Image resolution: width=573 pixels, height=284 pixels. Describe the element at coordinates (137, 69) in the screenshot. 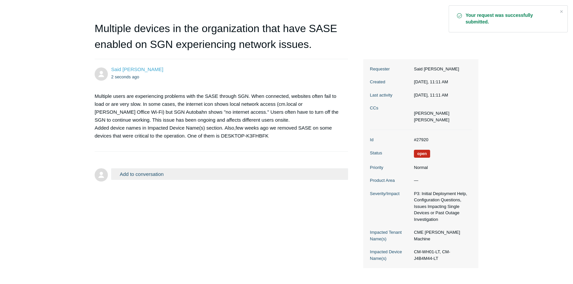

I see `span: Said Yosin Burkhani` at that location.